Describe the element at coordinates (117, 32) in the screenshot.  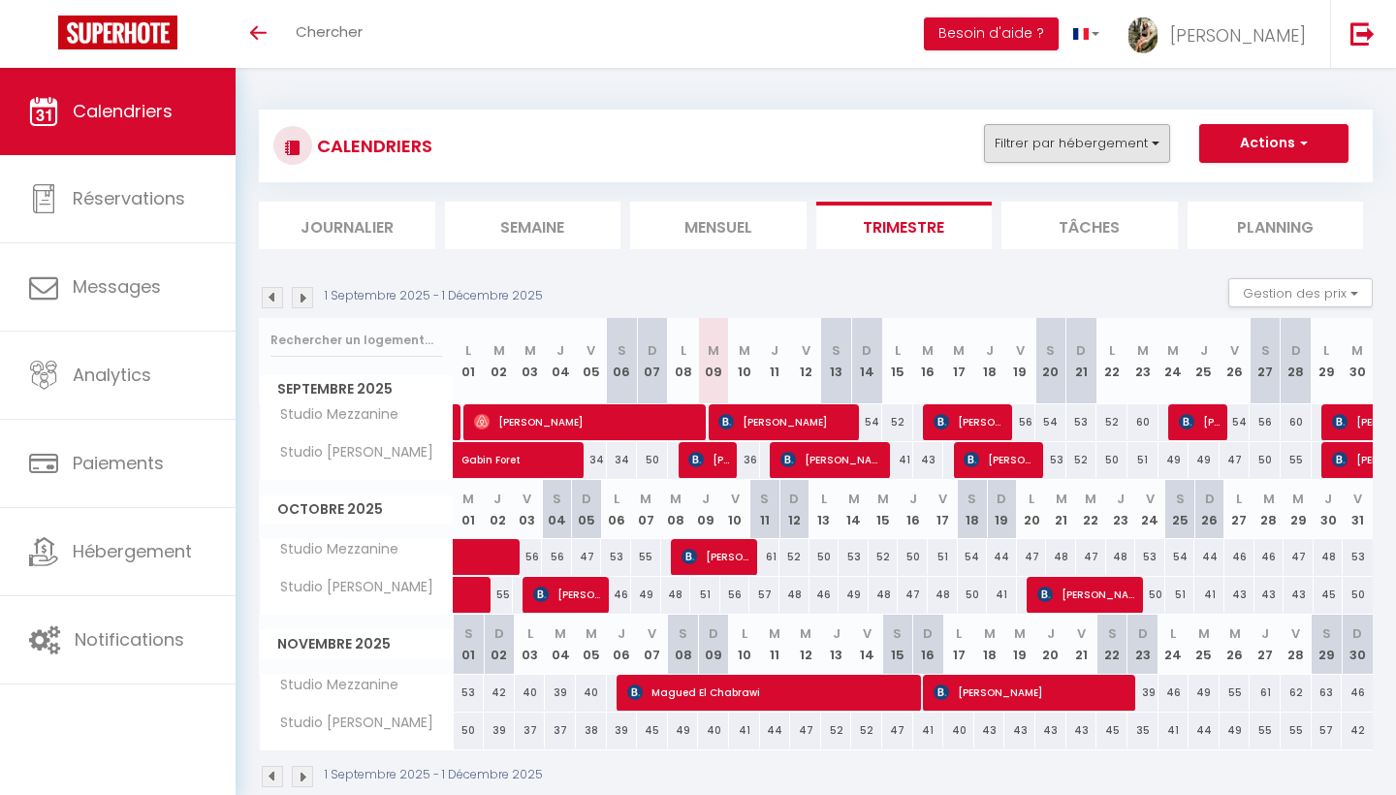
I see `img: Super Booking` at that location.